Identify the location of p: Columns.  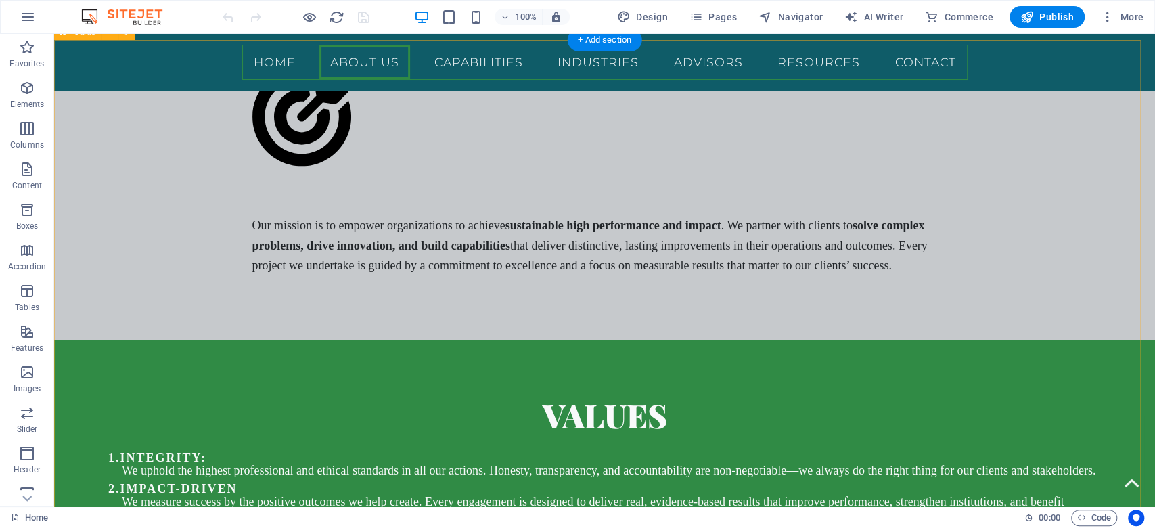
(27, 145).